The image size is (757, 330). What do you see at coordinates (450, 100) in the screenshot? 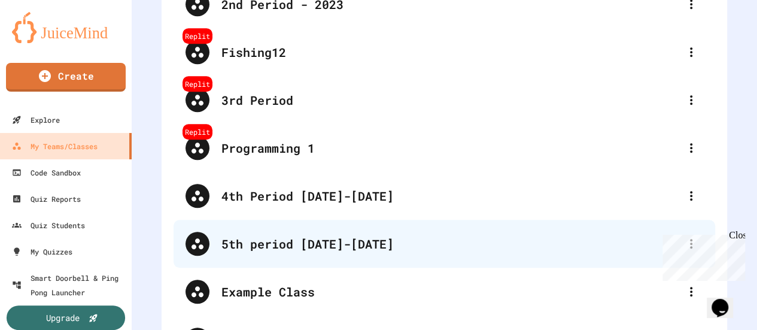
I see `div: 3rd Period` at bounding box center [450, 100].